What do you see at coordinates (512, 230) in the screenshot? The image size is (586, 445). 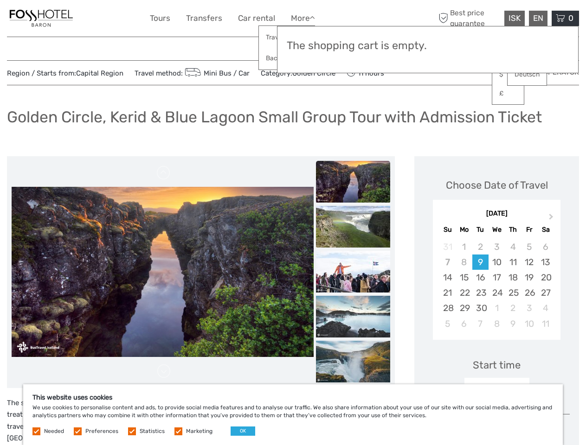 I see `div: Th` at bounding box center [512, 230].